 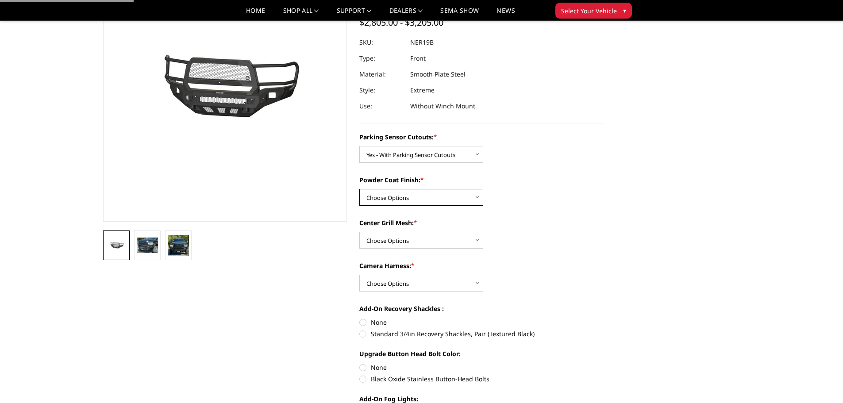 I want to click on a: shop all, so click(x=301, y=14).